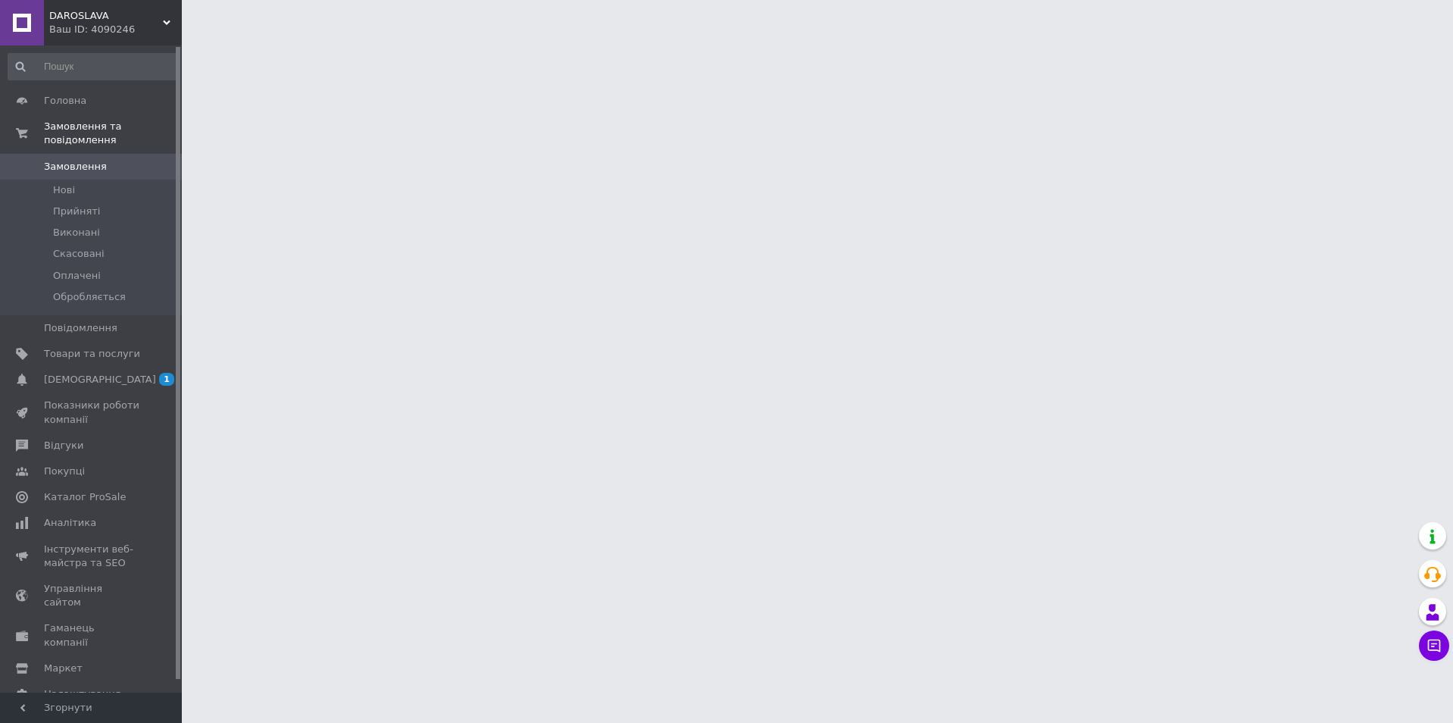  Describe the element at coordinates (79, 254) in the screenshot. I see `span: Скасовані` at that location.